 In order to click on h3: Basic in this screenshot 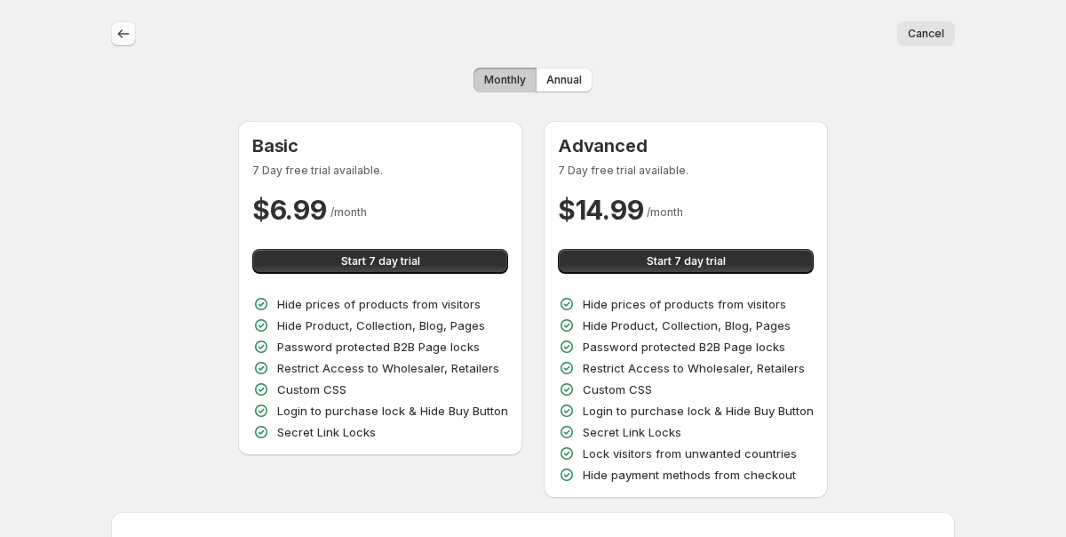, I will do `click(380, 146)`.